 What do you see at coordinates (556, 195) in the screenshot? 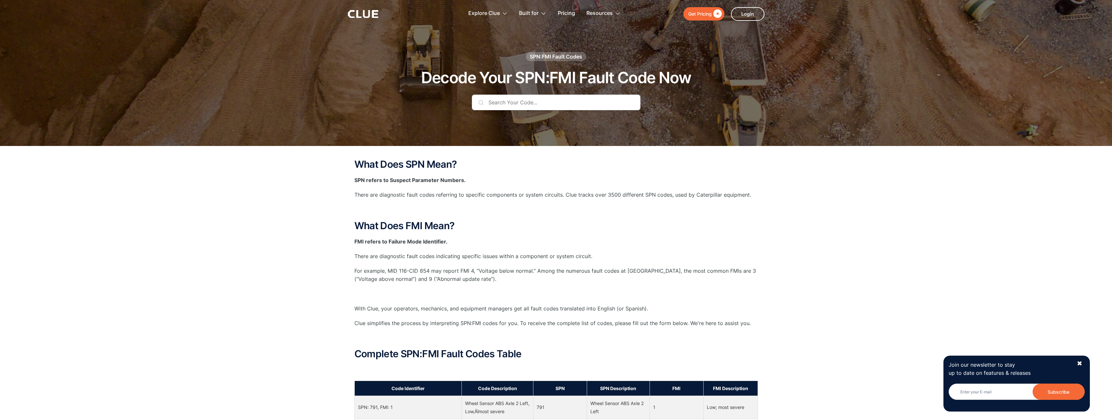
I see `p: There are diagnostic fault codes referring to specific components or system circuits. Clue tracks...` at bounding box center [556, 195].